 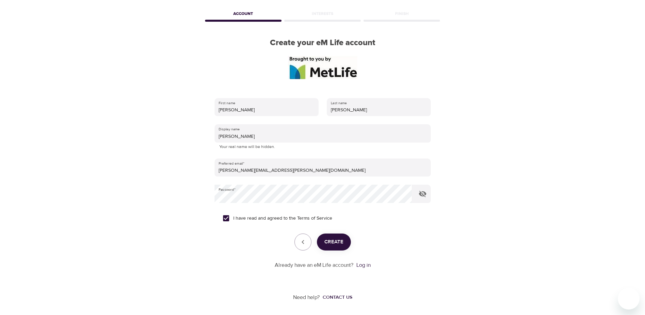 What do you see at coordinates (306, 298) in the screenshot?
I see `p: Need help?` at bounding box center [306, 298].